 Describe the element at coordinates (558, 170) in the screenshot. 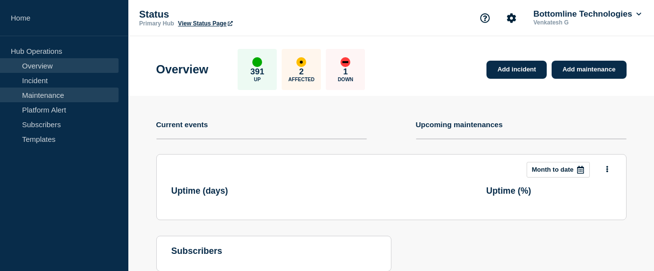

I see `button: Month to date` at that location.